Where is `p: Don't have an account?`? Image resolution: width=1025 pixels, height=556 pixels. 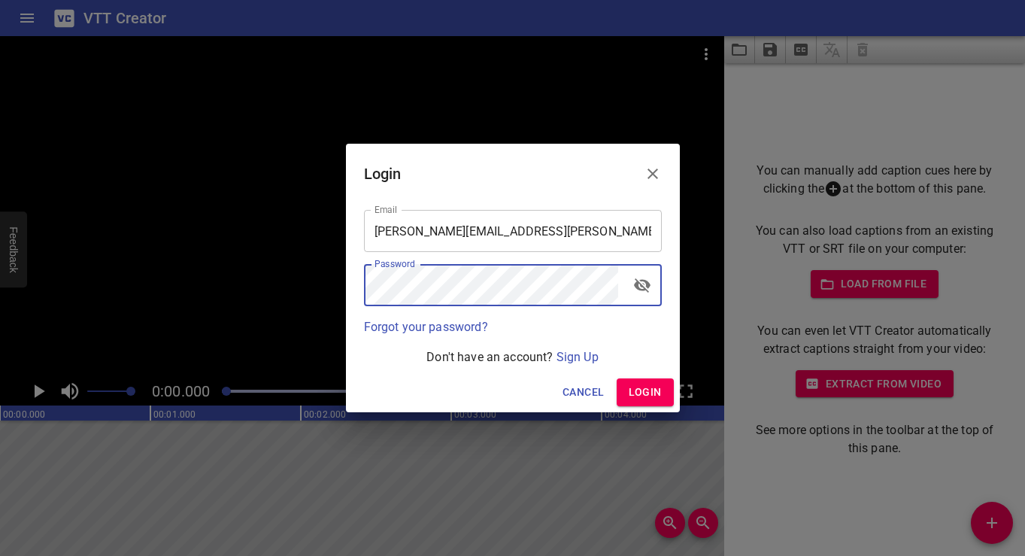
p: Don't have an account? is located at coordinates (513, 357).